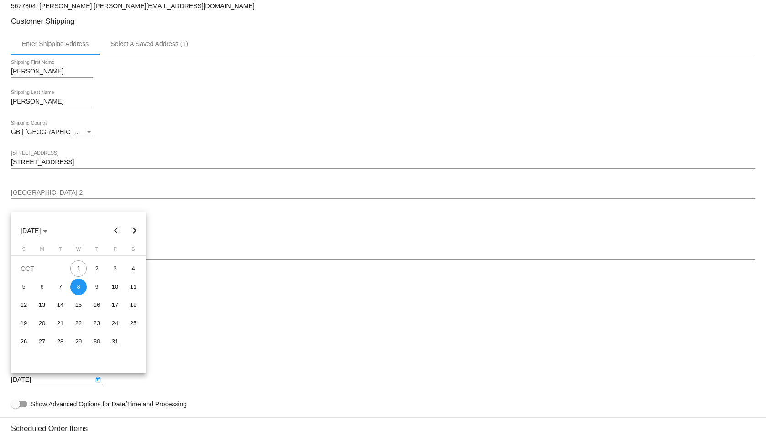 The image size is (766, 431). I want to click on div: 12, so click(24, 305).